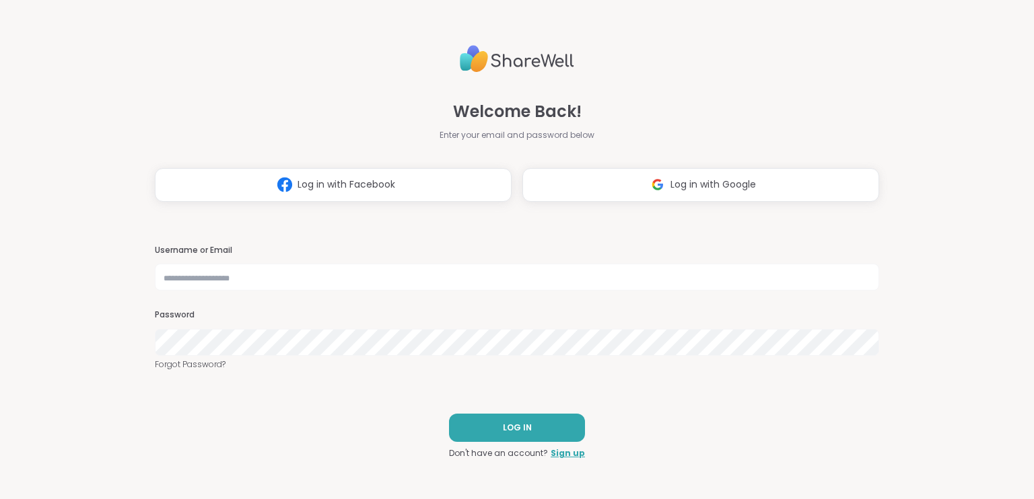  Describe the element at coordinates (498, 454) in the screenshot. I see `span: Don't have an account?` at that location.